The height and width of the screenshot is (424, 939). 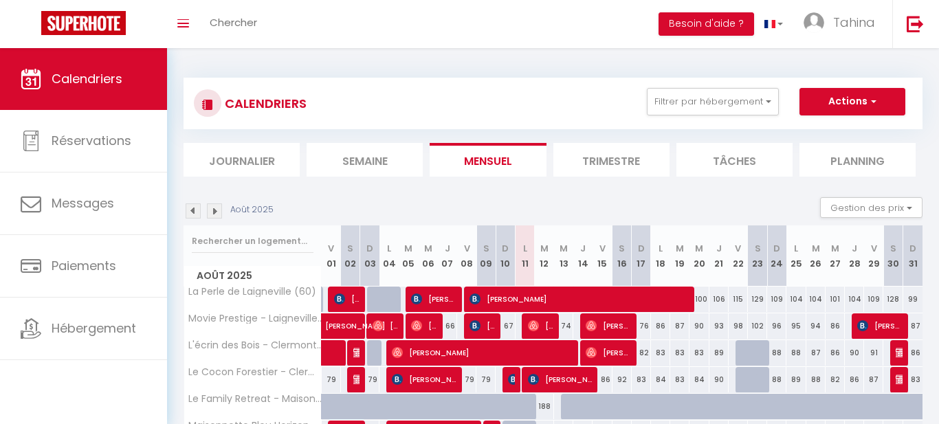 What do you see at coordinates (661, 256) in the screenshot?
I see `th: 18` at bounding box center [661, 256].